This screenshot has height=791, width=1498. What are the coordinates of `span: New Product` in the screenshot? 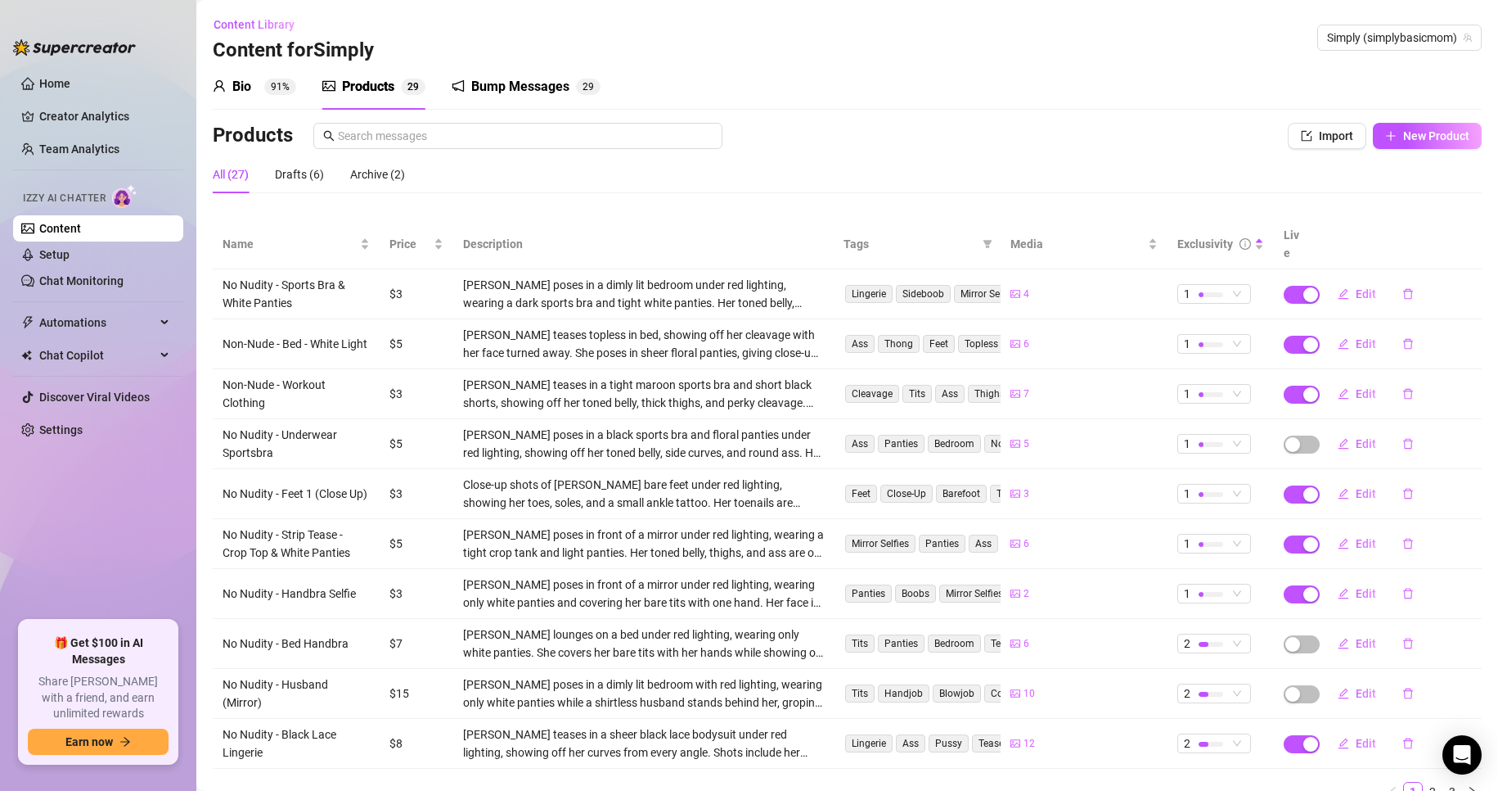 It's located at (1436, 136).